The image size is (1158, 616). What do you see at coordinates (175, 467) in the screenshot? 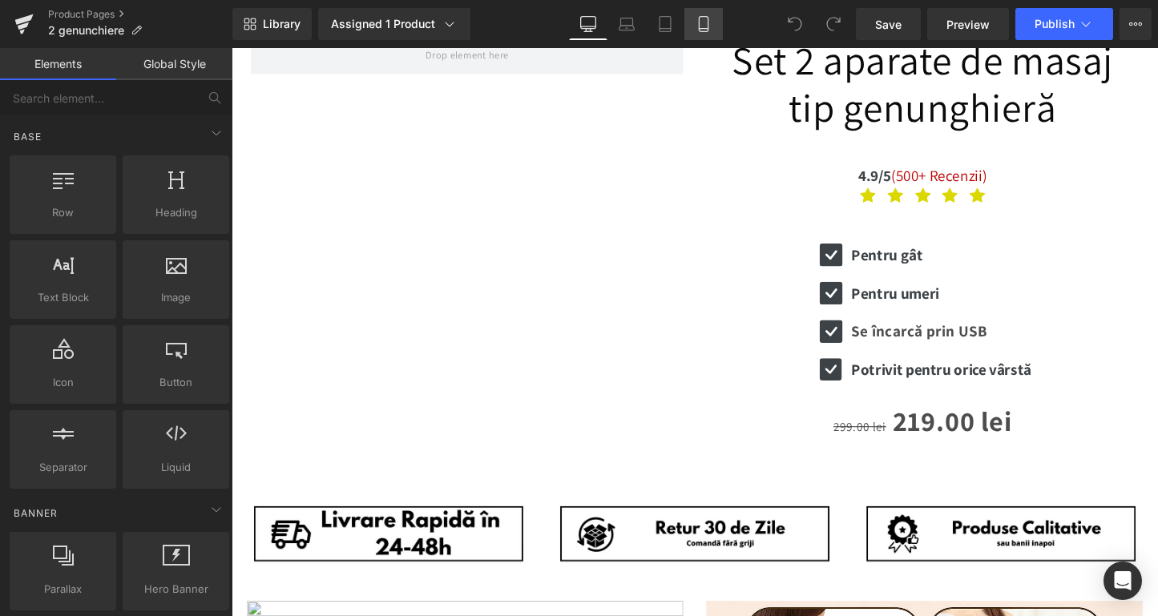
I see `span: Liquid` at bounding box center [175, 467].